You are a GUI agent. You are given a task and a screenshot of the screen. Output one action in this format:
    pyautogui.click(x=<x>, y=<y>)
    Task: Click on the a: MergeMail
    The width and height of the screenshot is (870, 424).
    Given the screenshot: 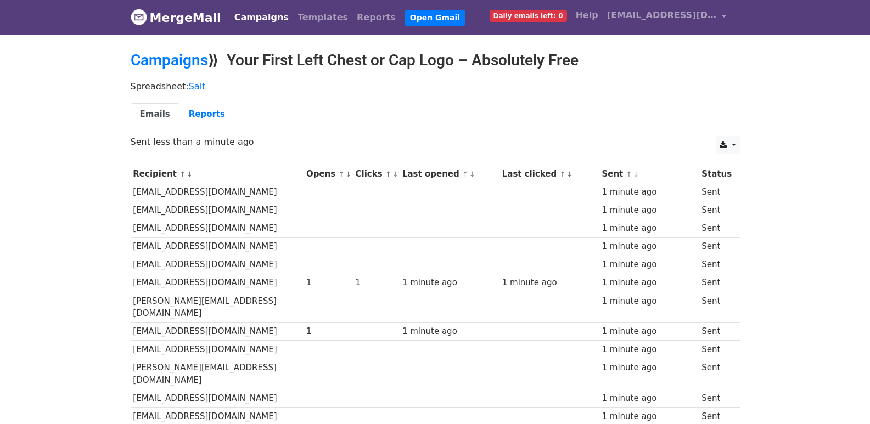 What is the action you would take?
    pyautogui.click(x=176, y=18)
    